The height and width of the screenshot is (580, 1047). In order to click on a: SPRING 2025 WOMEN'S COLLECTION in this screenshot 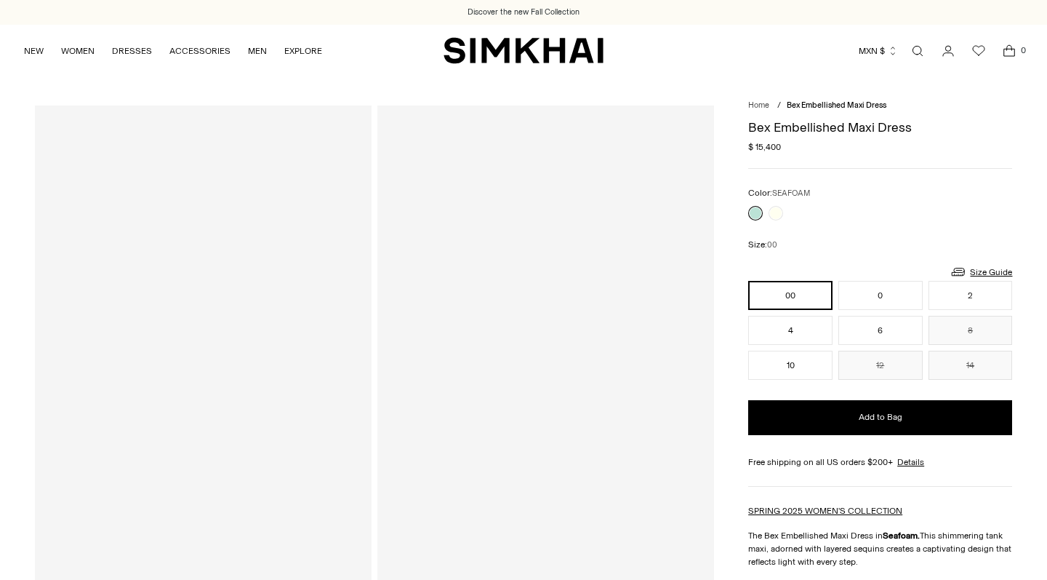, I will do `click(825, 510)`.